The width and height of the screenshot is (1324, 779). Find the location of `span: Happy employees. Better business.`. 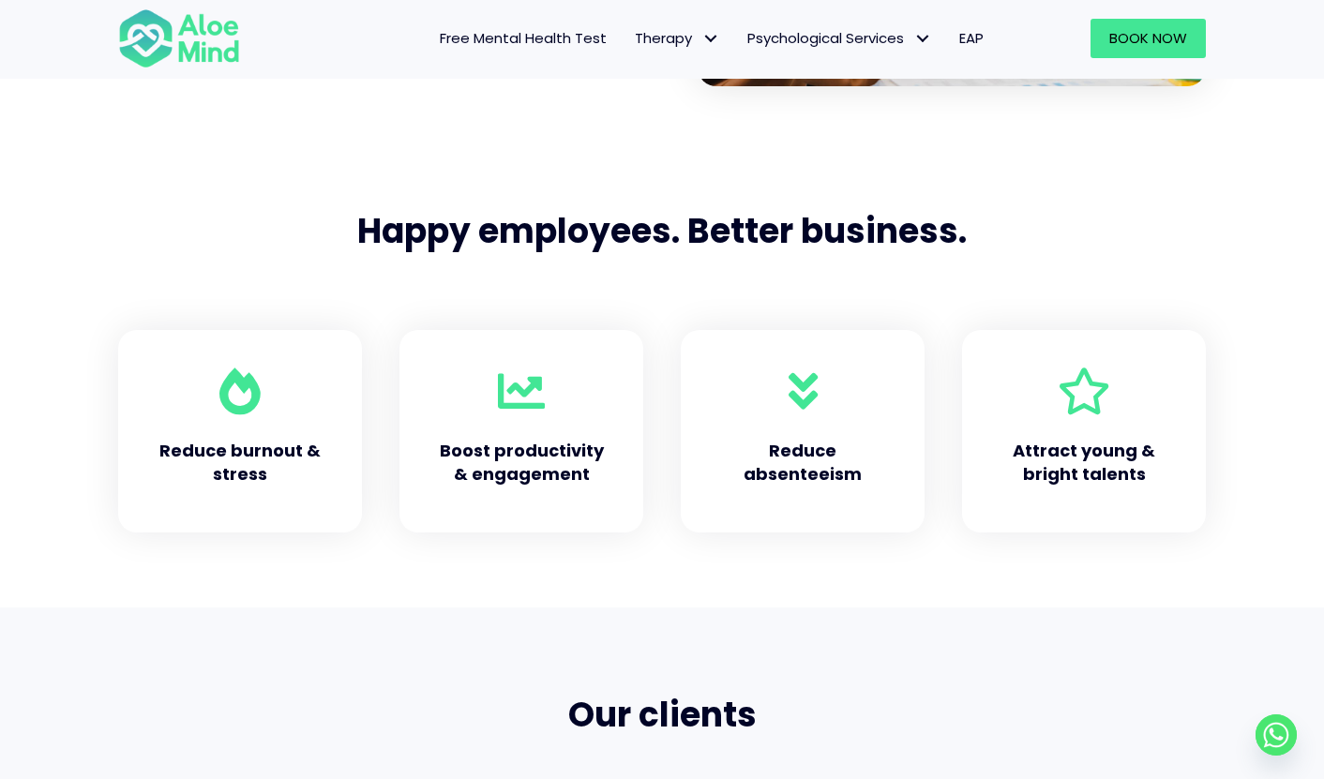

span: Happy employees. Better business. is located at coordinates (662, 231).